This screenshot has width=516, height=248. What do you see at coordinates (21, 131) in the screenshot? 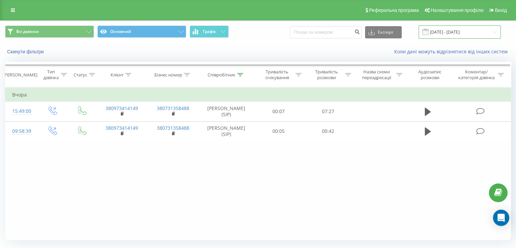
I see `div: 09:58:39` at bounding box center [21, 131].